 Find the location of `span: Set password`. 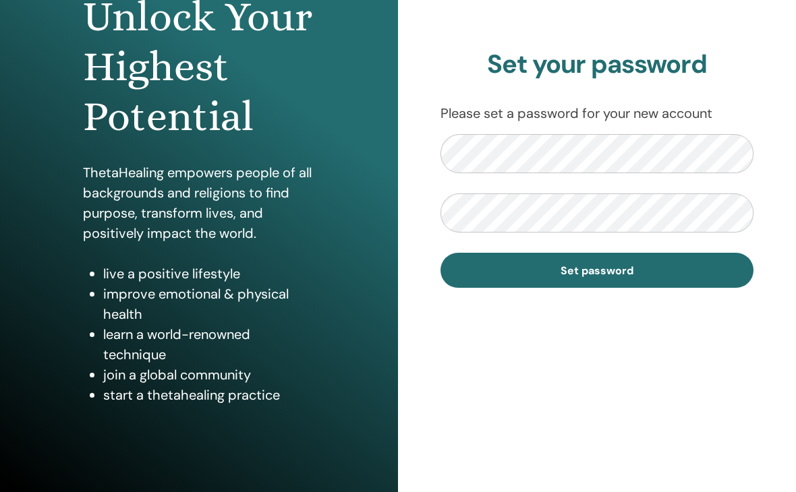

span: Set password is located at coordinates (597, 270).